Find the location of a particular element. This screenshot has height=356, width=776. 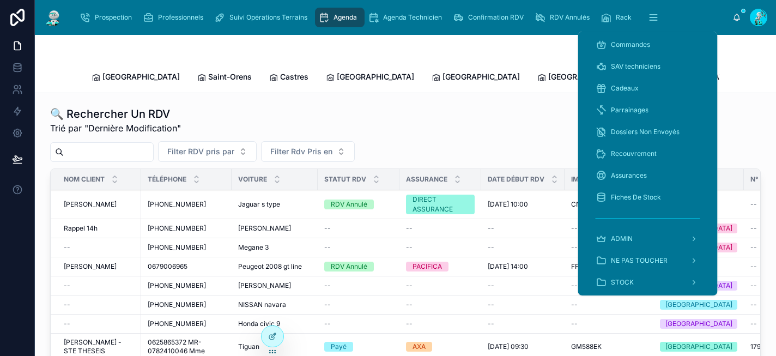

a: Jaguar s type is located at coordinates (275, 204).